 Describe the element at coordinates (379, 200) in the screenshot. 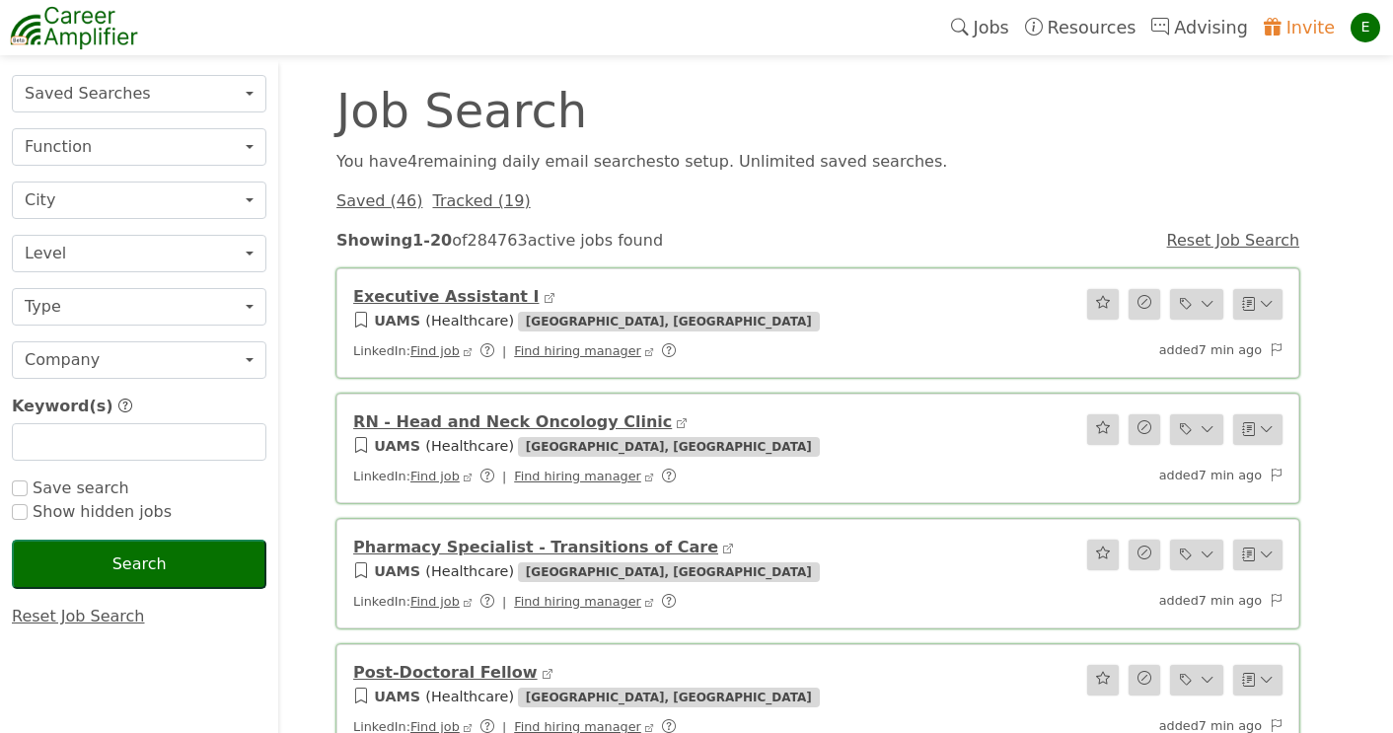

I see `a: Saved (46)` at that location.